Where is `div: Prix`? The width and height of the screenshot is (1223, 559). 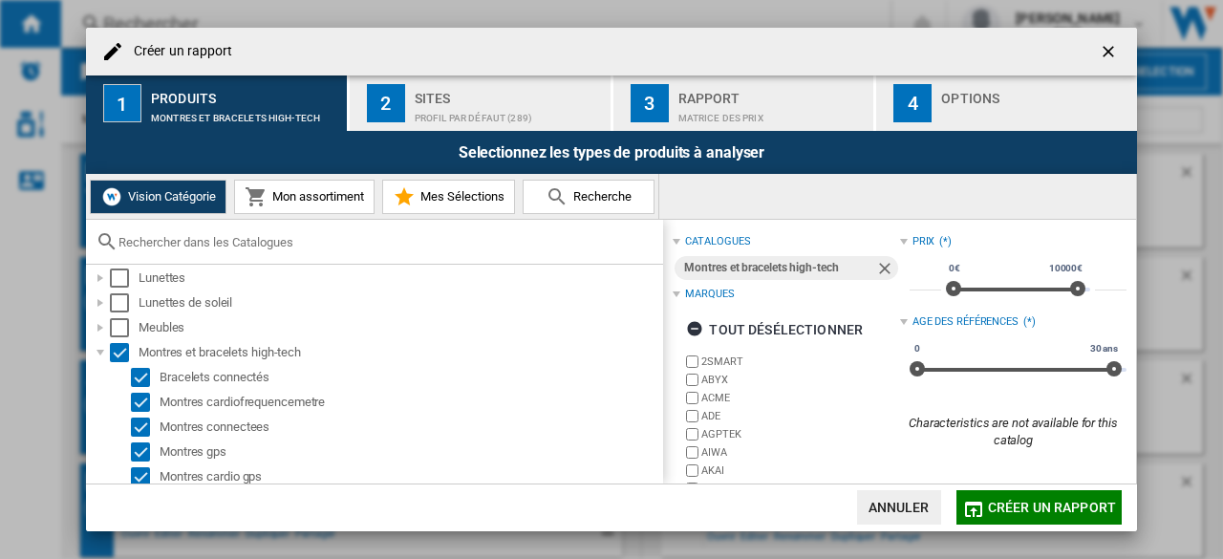 div: Prix is located at coordinates (924, 242).